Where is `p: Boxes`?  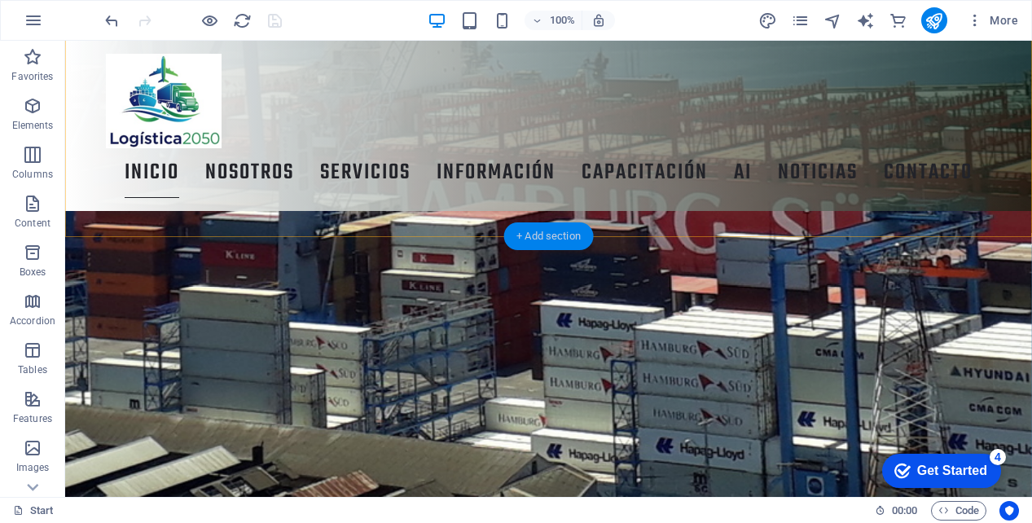
p: Boxes is located at coordinates (33, 272).